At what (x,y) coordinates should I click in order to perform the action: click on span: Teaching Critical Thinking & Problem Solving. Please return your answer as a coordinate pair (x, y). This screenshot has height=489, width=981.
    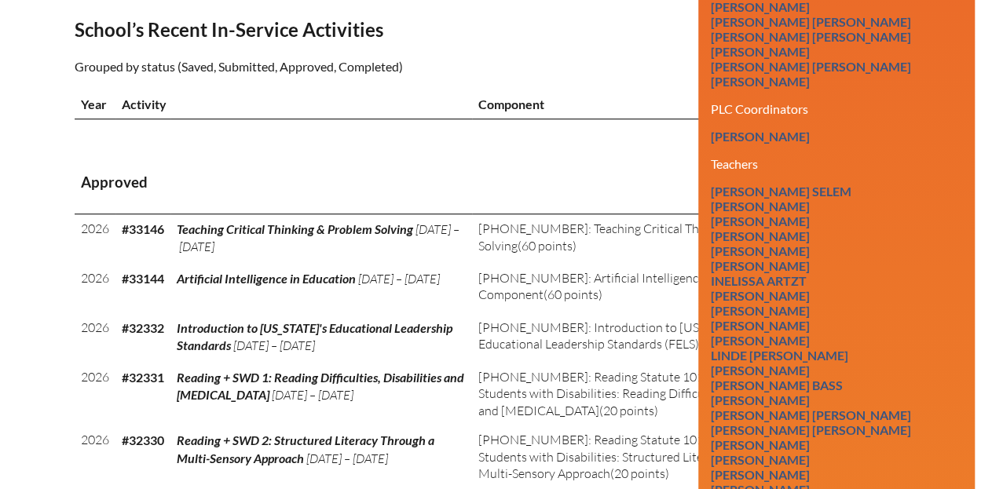
    Looking at the image, I should click on (294, 228).